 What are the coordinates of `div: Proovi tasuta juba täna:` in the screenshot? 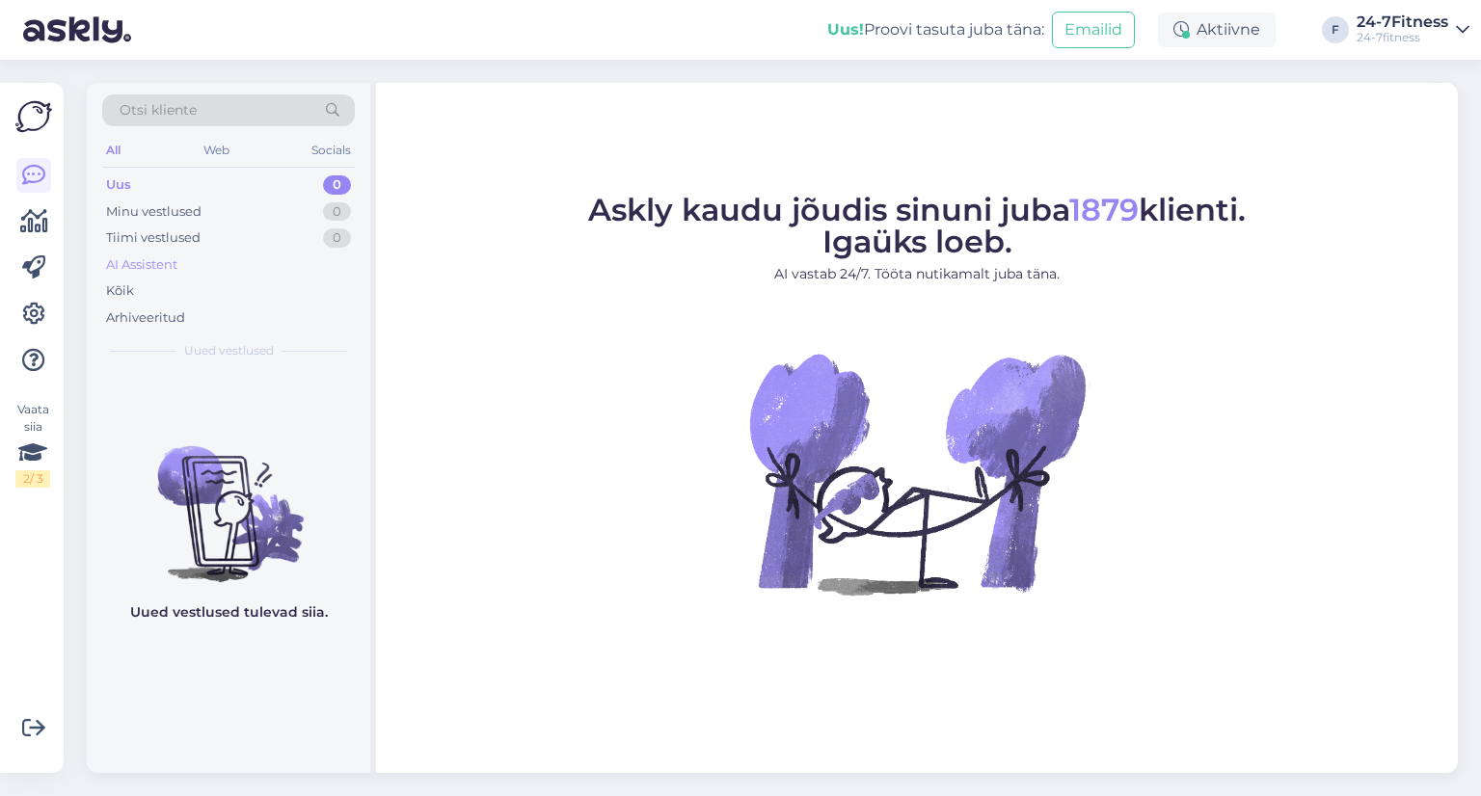 It's located at (935, 30).